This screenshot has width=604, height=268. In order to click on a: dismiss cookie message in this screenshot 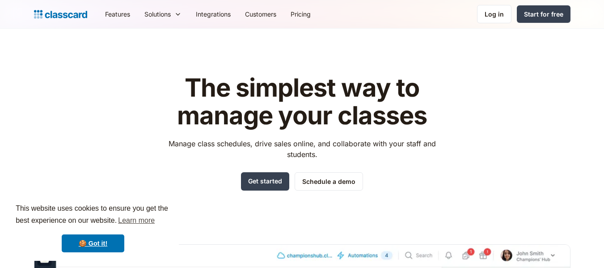, I will do `click(93, 243)`.